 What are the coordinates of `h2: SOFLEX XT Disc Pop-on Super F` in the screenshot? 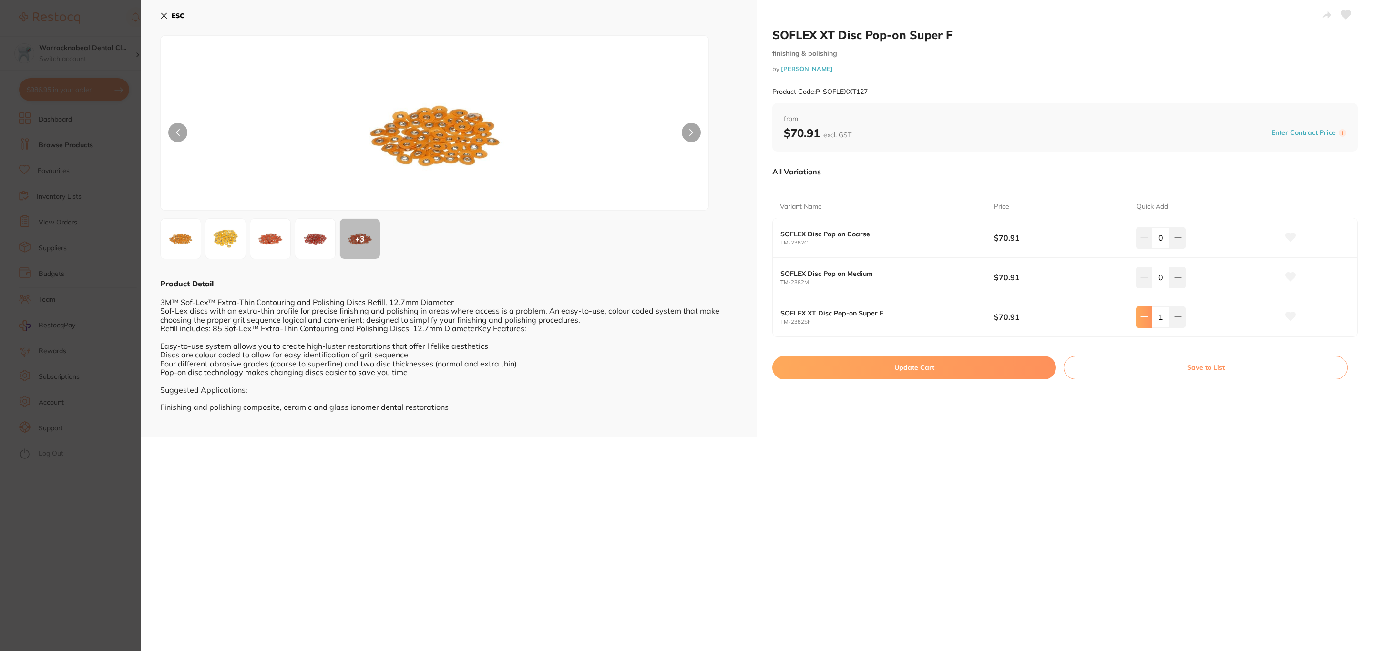 It's located at (1065, 35).